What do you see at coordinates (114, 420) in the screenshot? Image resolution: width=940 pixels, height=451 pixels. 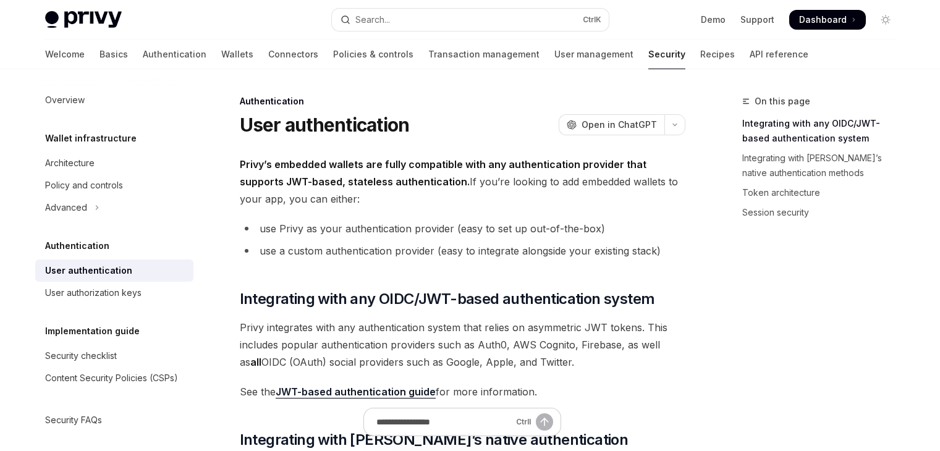 I see `a: Security FAQs` at bounding box center [114, 420].